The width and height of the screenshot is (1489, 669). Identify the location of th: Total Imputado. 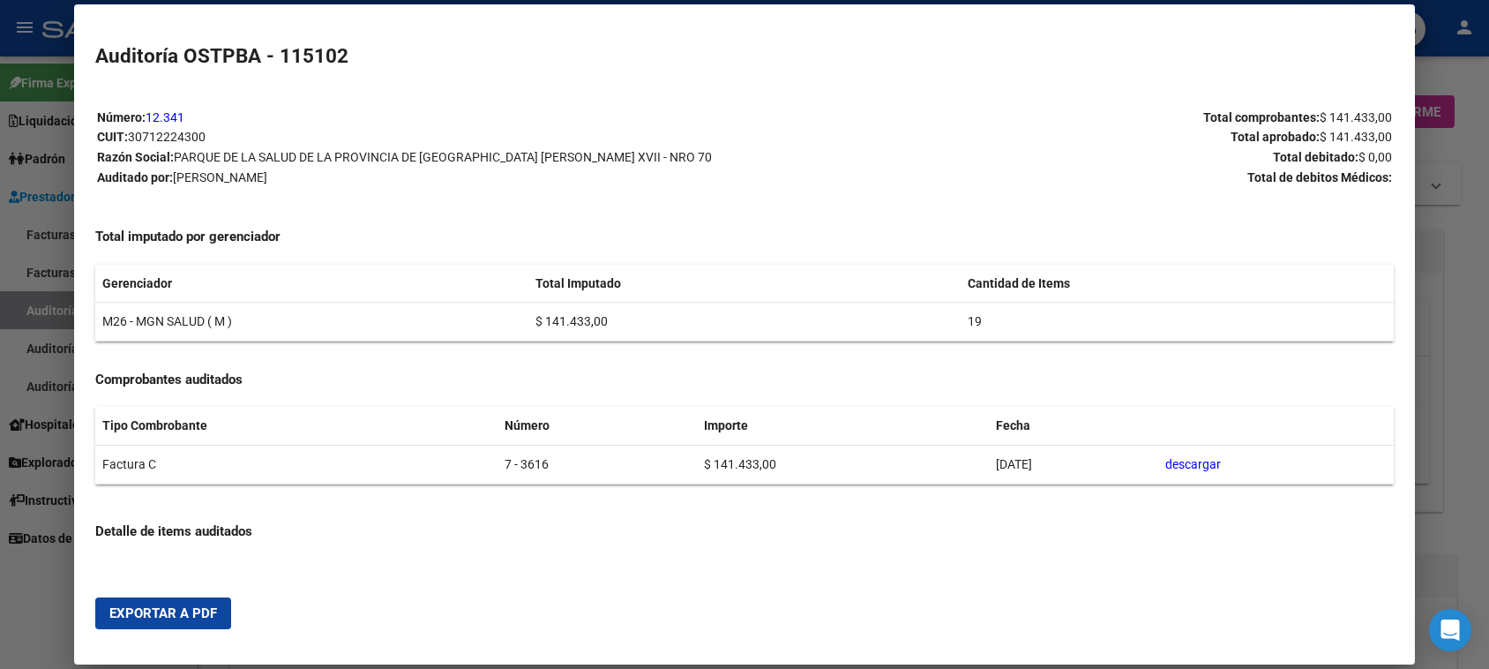
(744, 283).